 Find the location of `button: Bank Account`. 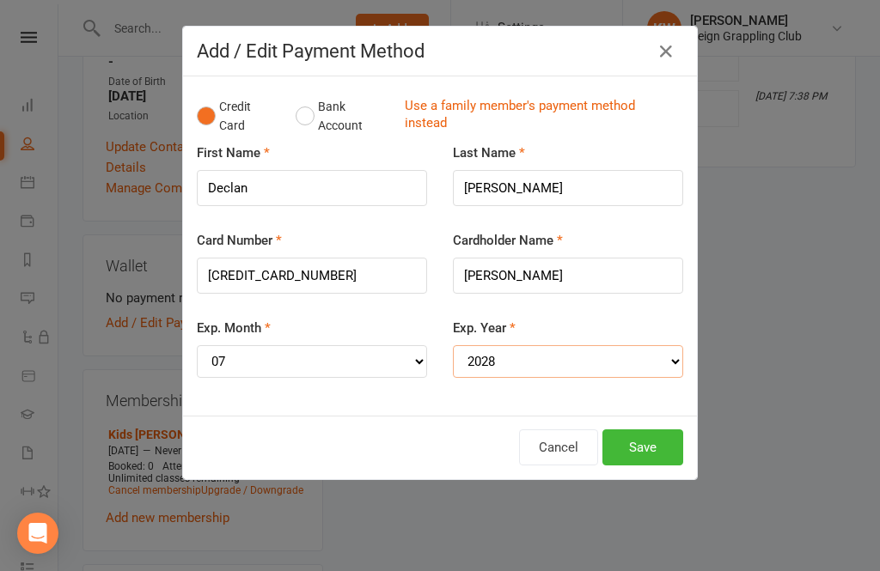

button: Bank Account is located at coordinates (343, 116).